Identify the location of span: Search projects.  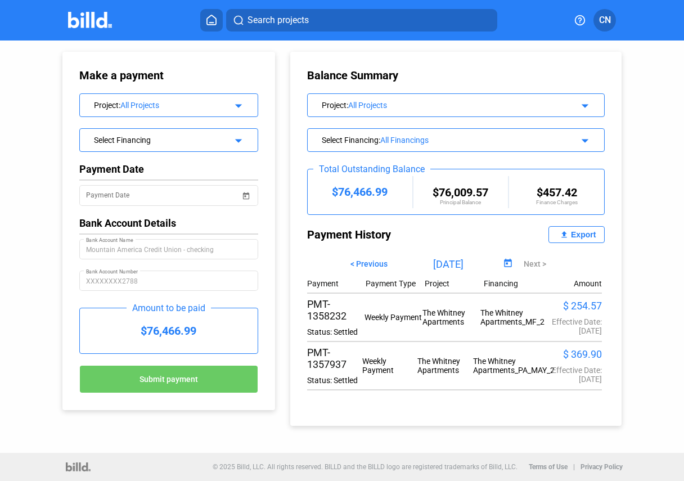
(278, 20).